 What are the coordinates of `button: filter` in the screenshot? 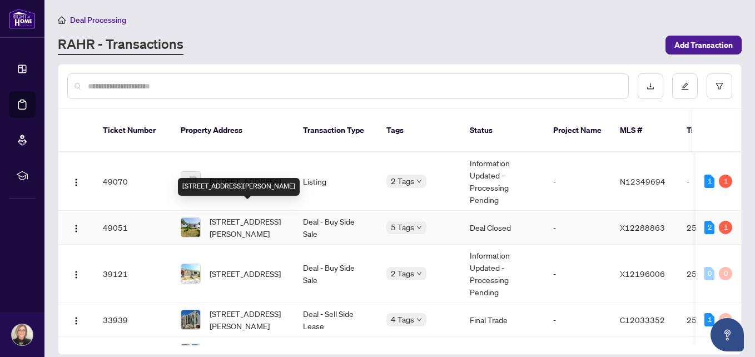 It's located at (719, 86).